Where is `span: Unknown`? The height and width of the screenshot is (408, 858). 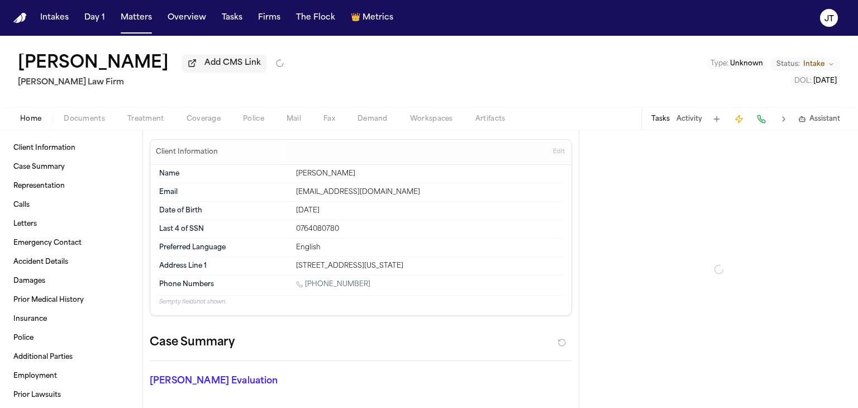
span: Unknown is located at coordinates (746, 64).